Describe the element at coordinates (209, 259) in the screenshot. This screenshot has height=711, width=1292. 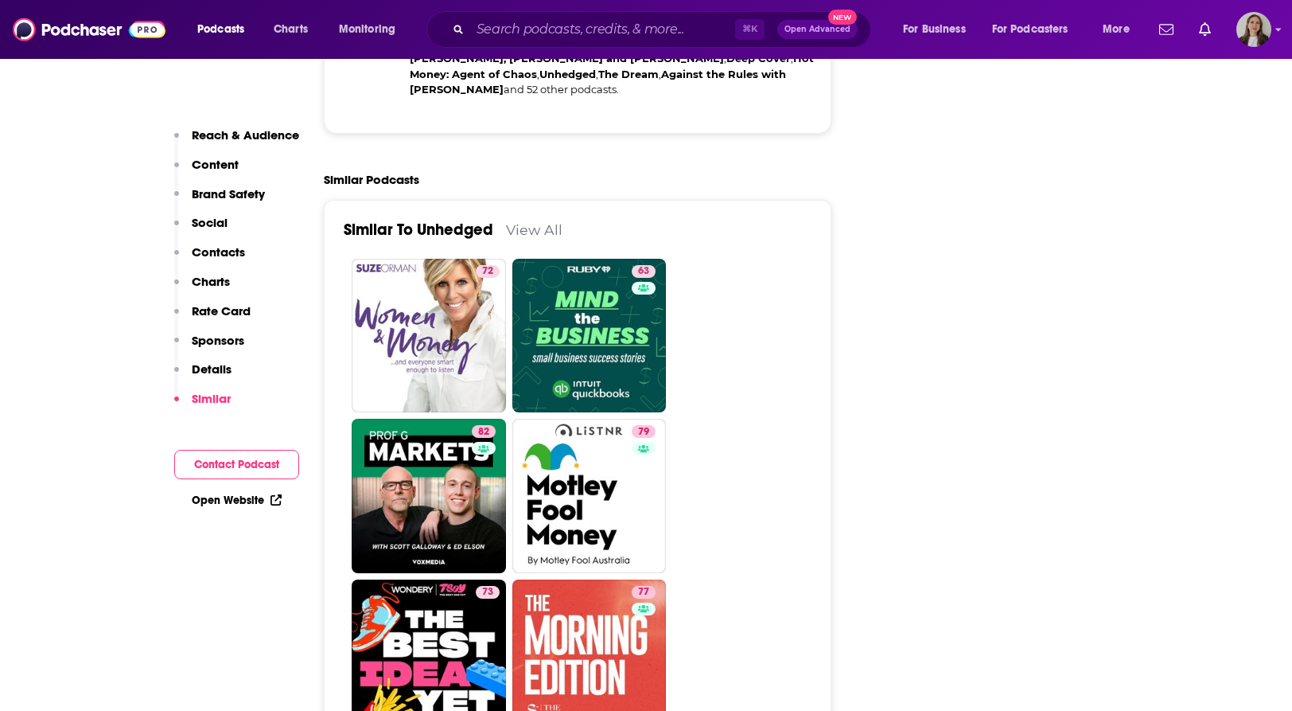
I see `button: Contacts` at that location.